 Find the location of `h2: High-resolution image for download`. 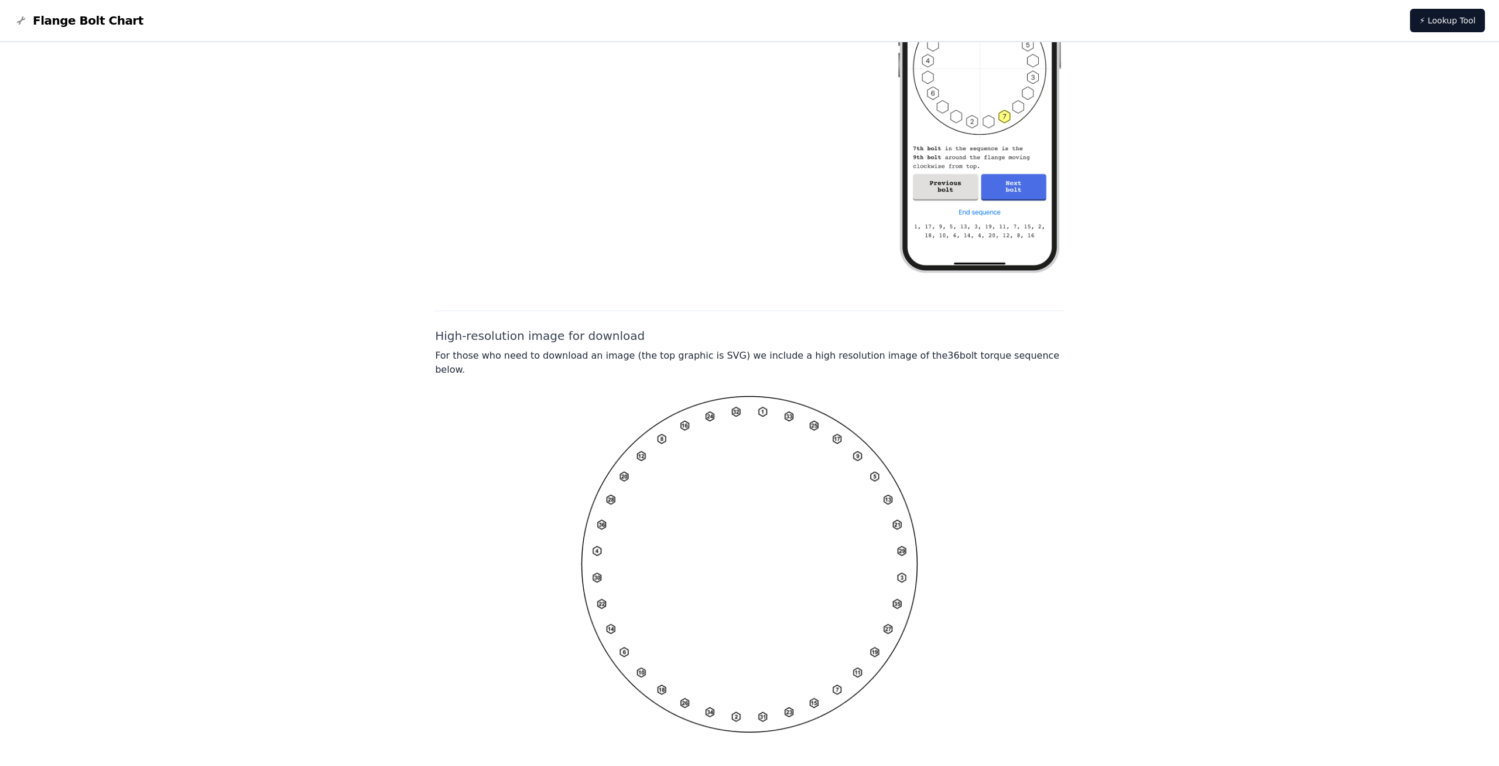

h2: High-resolution image for download is located at coordinates (750, 336).